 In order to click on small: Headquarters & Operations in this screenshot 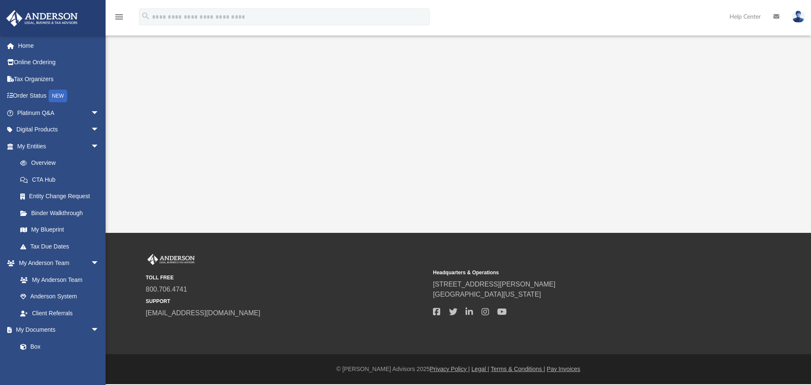, I will do `click(574, 273)`.